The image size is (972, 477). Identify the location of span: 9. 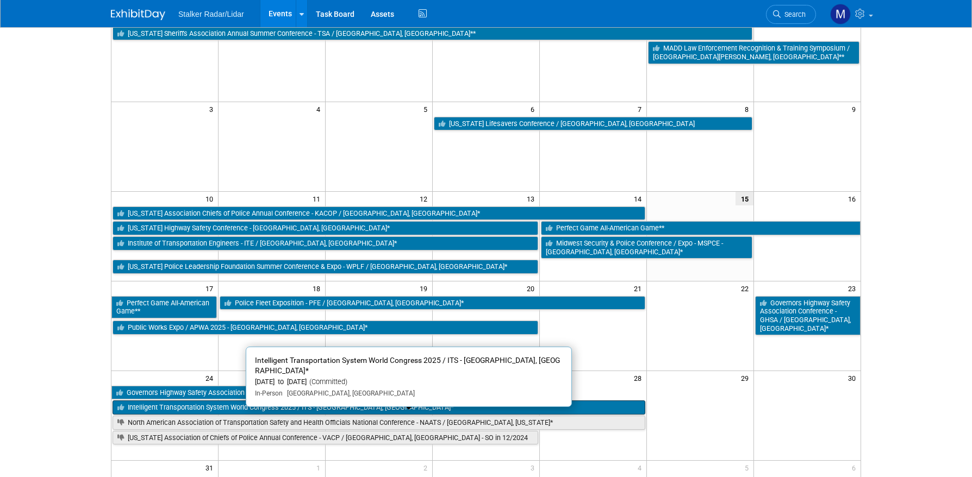
(855, 109).